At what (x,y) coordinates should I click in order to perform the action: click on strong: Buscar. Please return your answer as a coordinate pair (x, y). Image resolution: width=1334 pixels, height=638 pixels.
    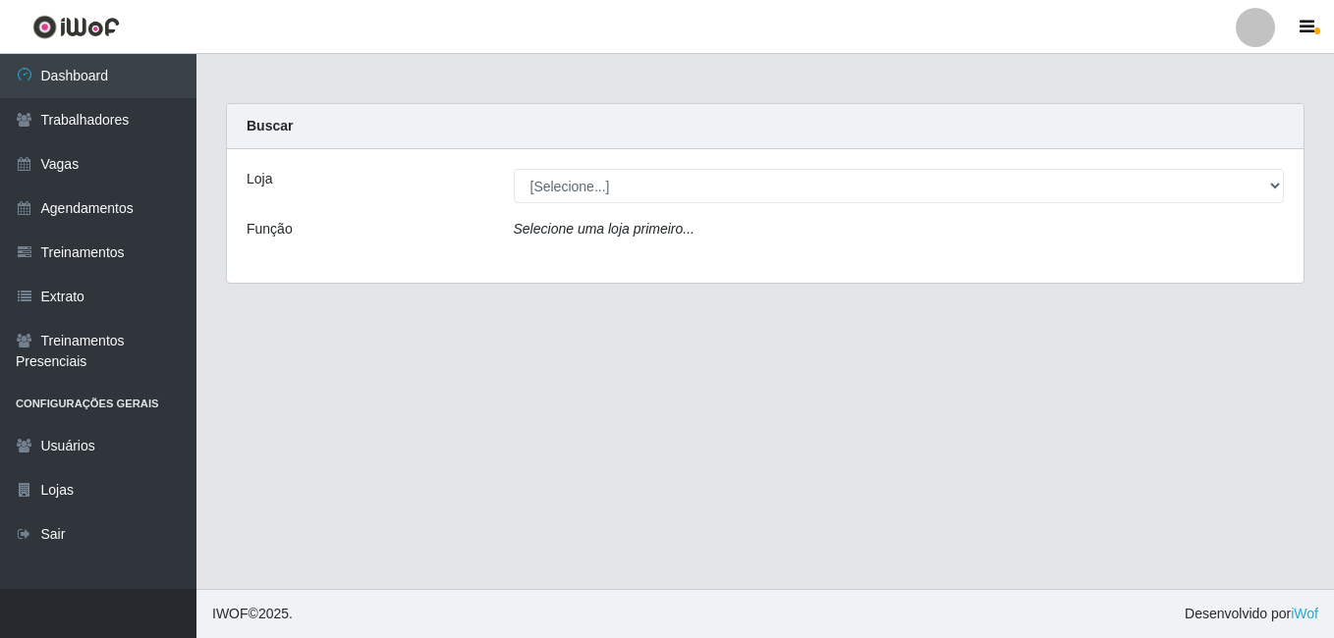
    Looking at the image, I should click on (269, 126).